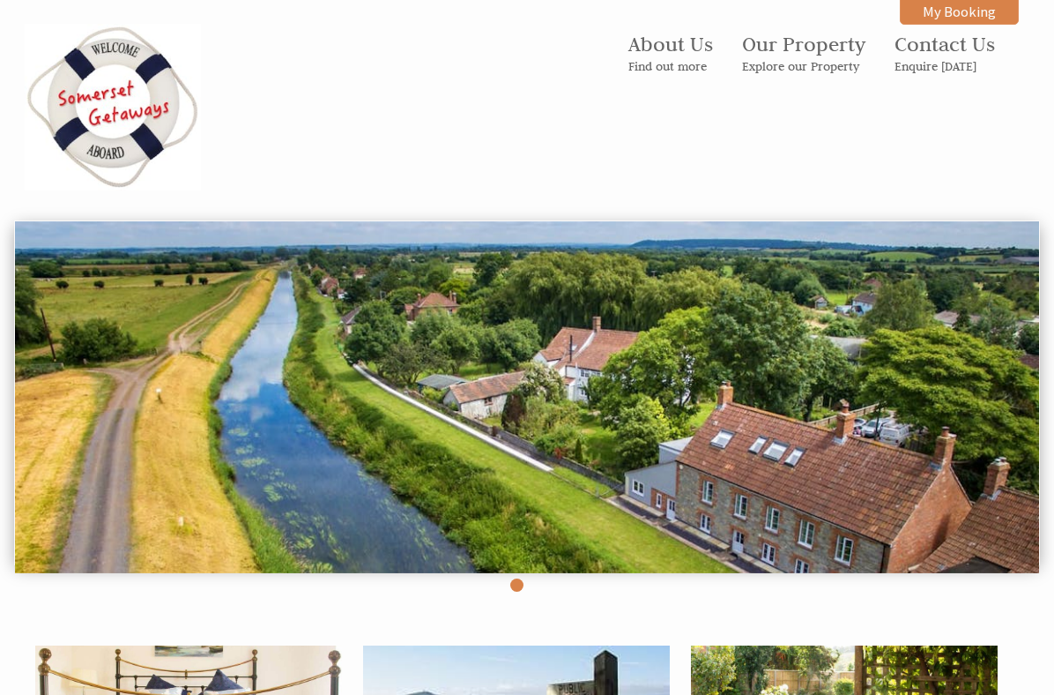  Describe the element at coordinates (671, 66) in the screenshot. I see `small: Find out more` at that location.